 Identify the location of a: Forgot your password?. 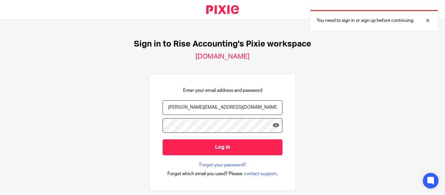
(222, 165).